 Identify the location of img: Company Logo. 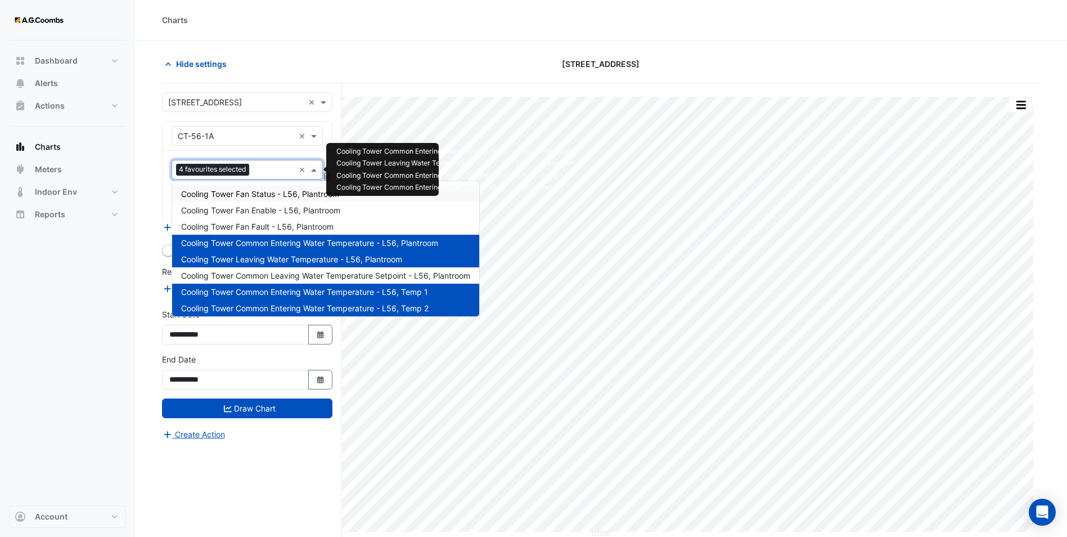
(39, 20).